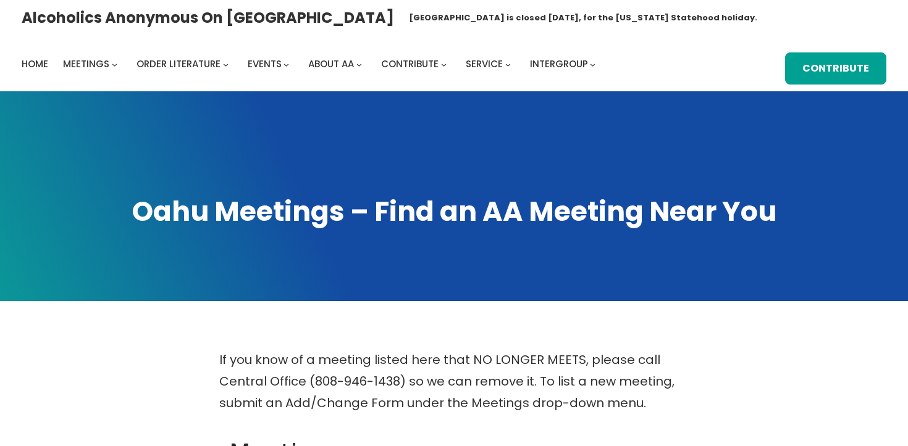  Describe the element at coordinates (484, 64) in the screenshot. I see `a: Service` at that location.